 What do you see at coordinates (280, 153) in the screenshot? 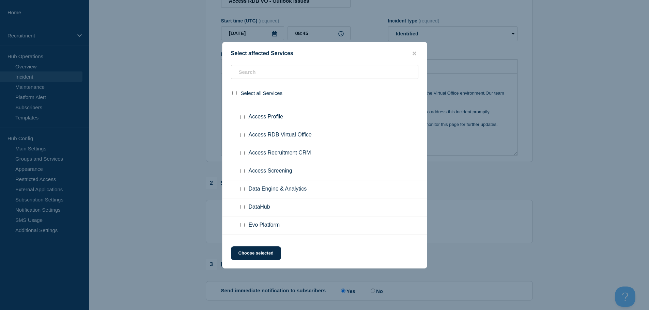
I see `span: Access Recruitment CRM` at bounding box center [280, 153].